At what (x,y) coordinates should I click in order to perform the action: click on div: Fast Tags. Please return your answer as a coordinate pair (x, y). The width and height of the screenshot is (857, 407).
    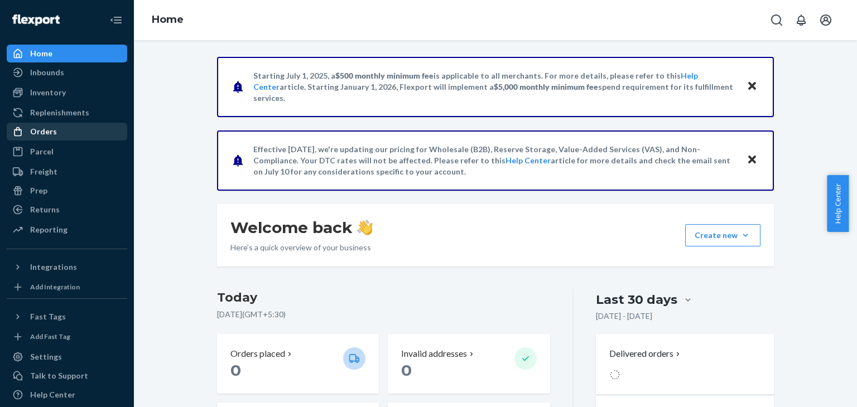
    Looking at the image, I should click on (48, 317).